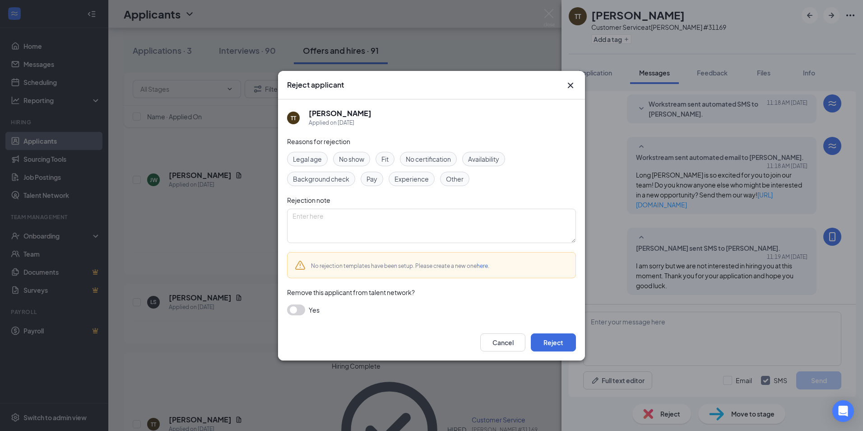 The image size is (863, 431). Describe the element at coordinates (482, 266) in the screenshot. I see `a: here` at that location.